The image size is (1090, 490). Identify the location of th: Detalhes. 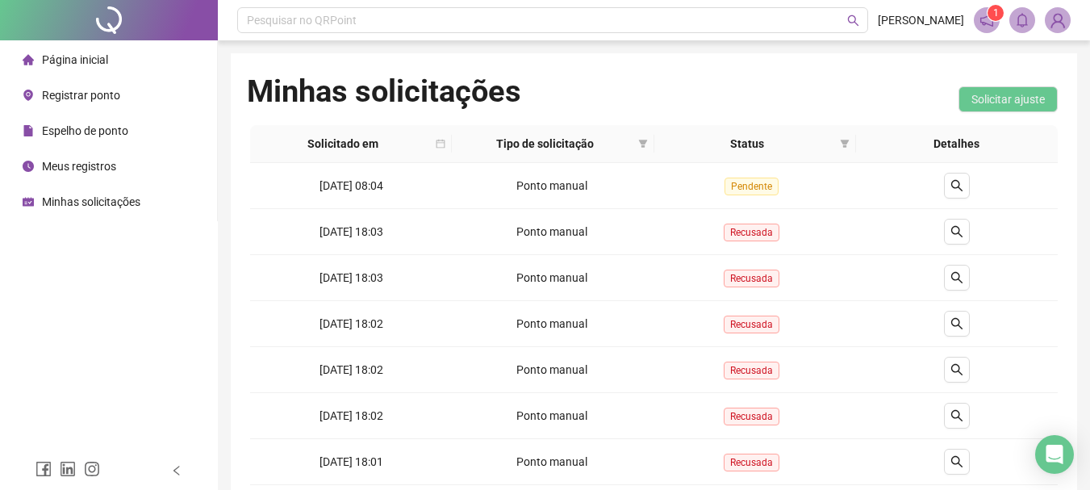
(957, 144).